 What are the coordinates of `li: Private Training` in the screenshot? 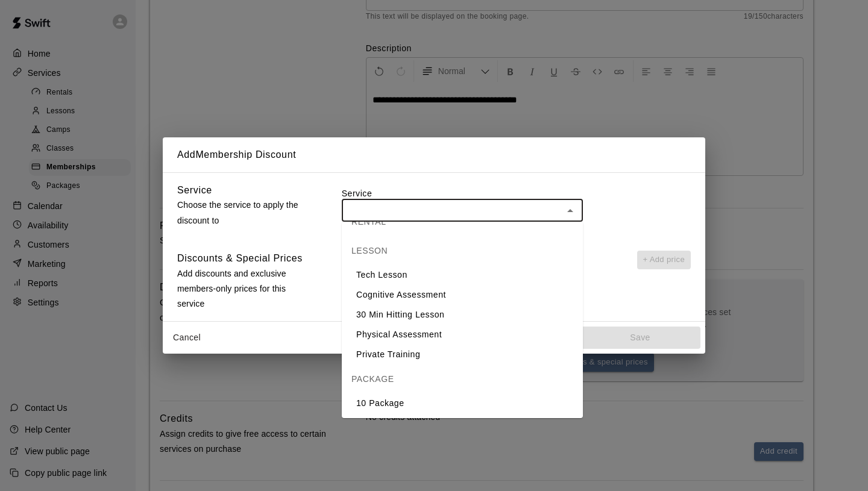 It's located at (462, 354).